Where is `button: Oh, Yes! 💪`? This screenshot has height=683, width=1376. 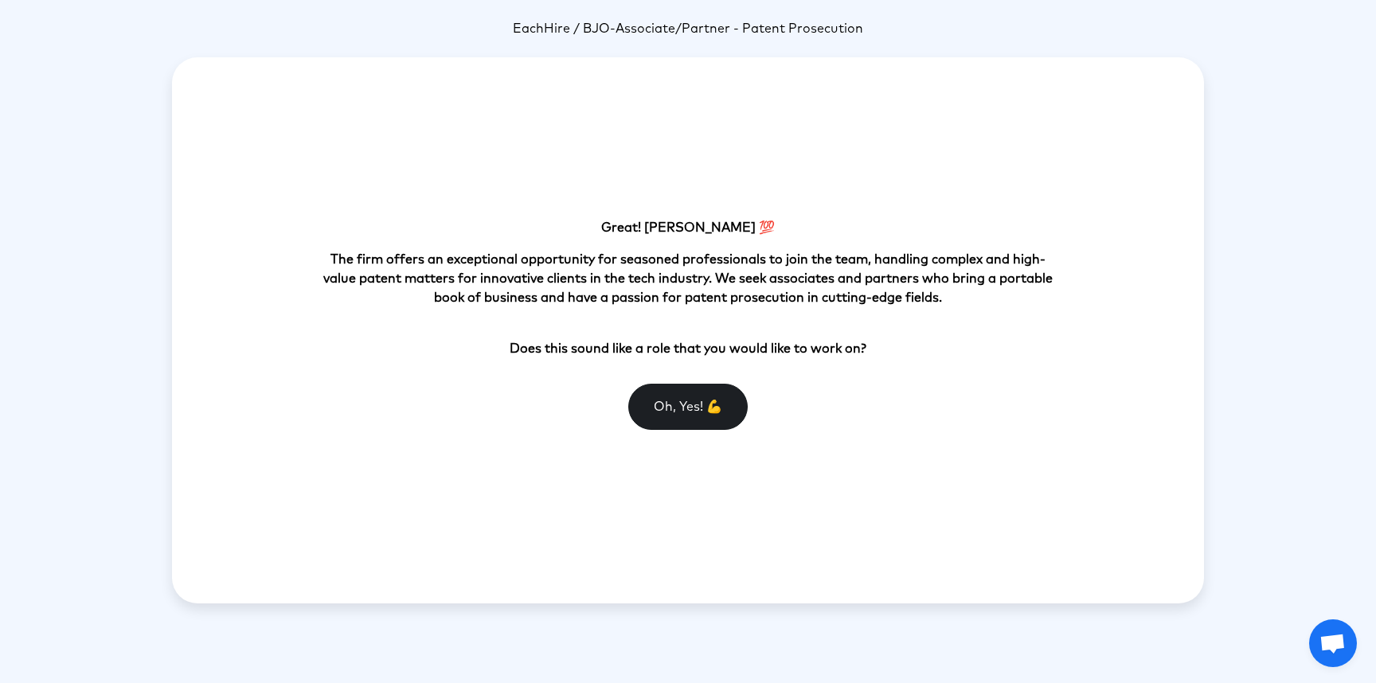
button: Oh, Yes! 💪 is located at coordinates (688, 407).